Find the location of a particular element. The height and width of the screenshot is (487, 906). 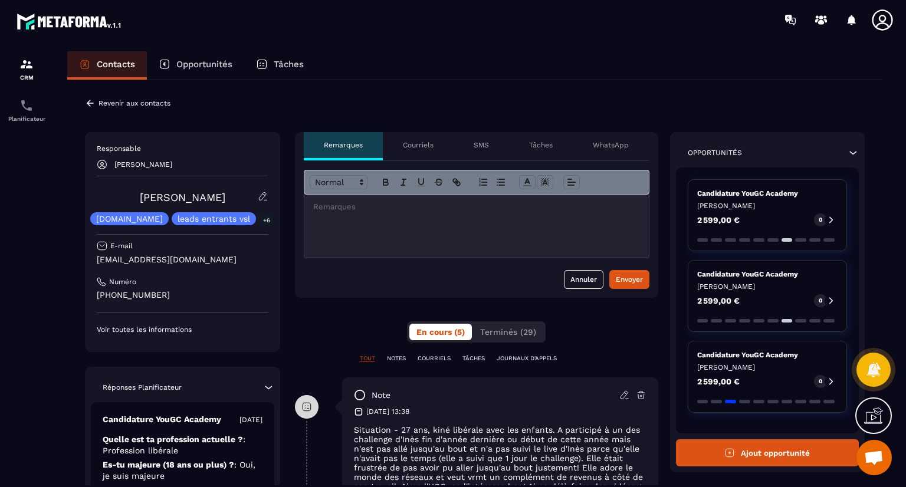

div: Envoyer is located at coordinates (629, 280).